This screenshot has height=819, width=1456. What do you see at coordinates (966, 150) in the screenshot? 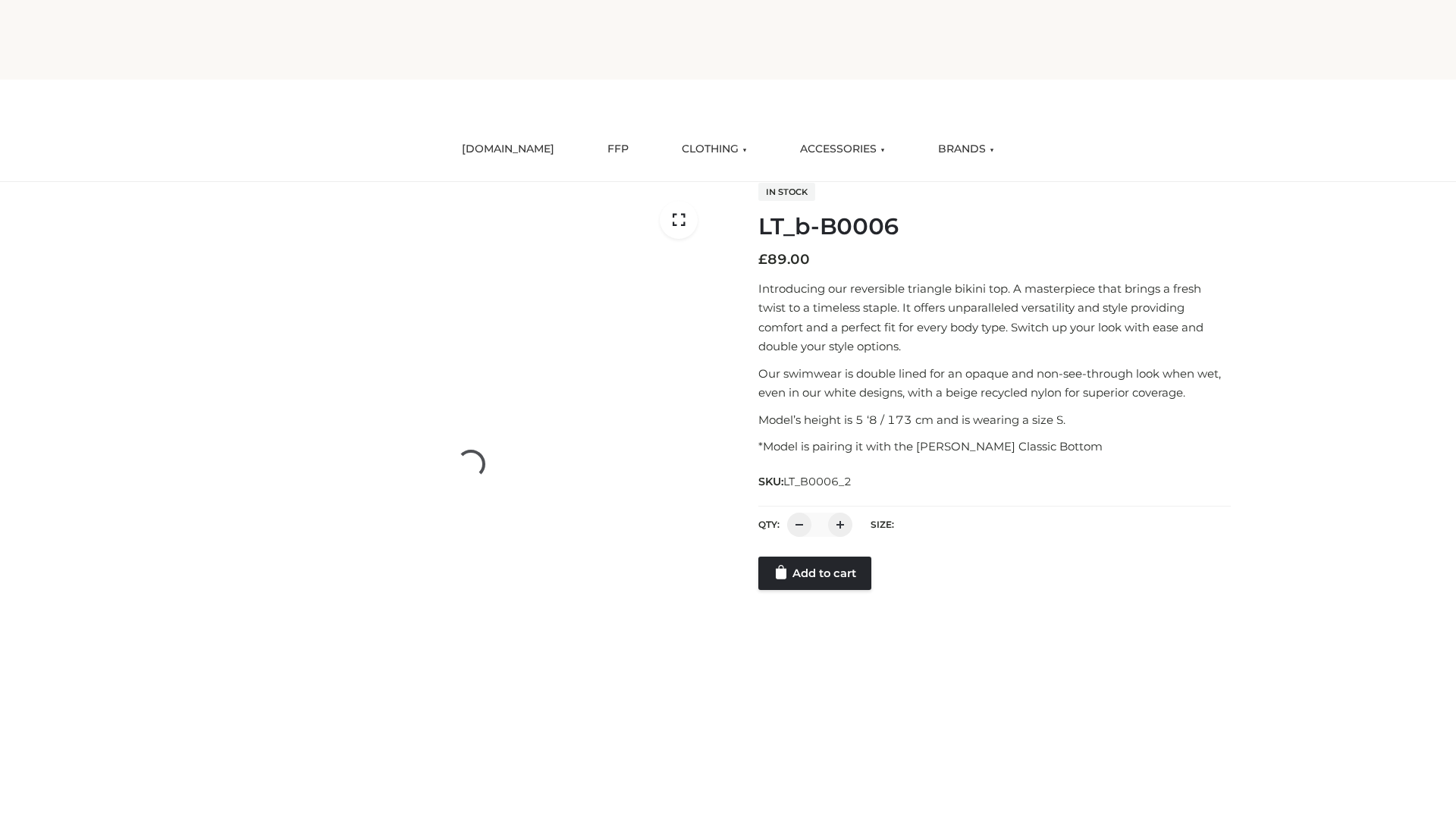
I see `a: BRANDS` at bounding box center [966, 150].